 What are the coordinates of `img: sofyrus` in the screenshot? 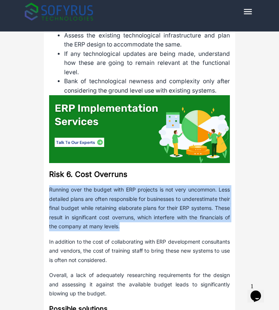 It's located at (59, 12).